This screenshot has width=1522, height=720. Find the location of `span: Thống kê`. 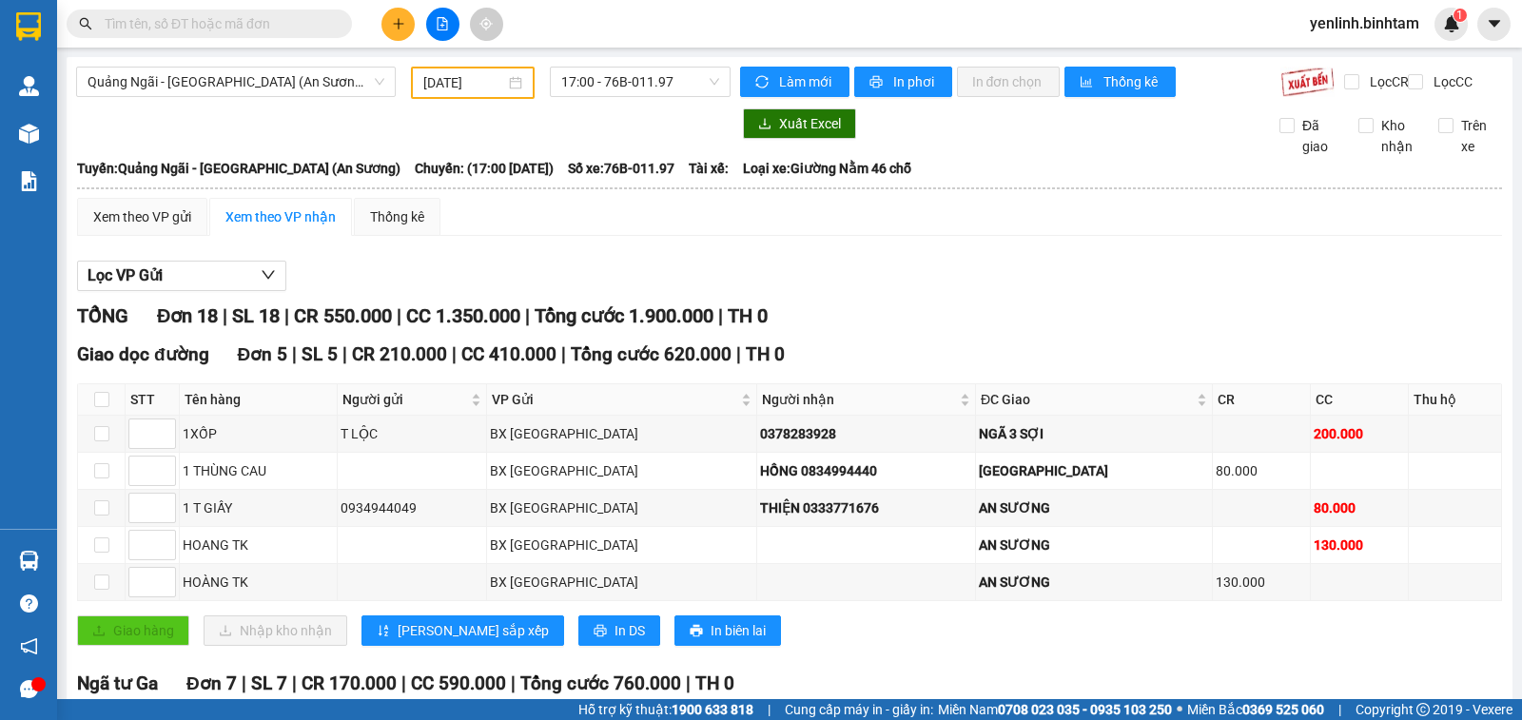

span: Thống kê is located at coordinates (1132, 82).